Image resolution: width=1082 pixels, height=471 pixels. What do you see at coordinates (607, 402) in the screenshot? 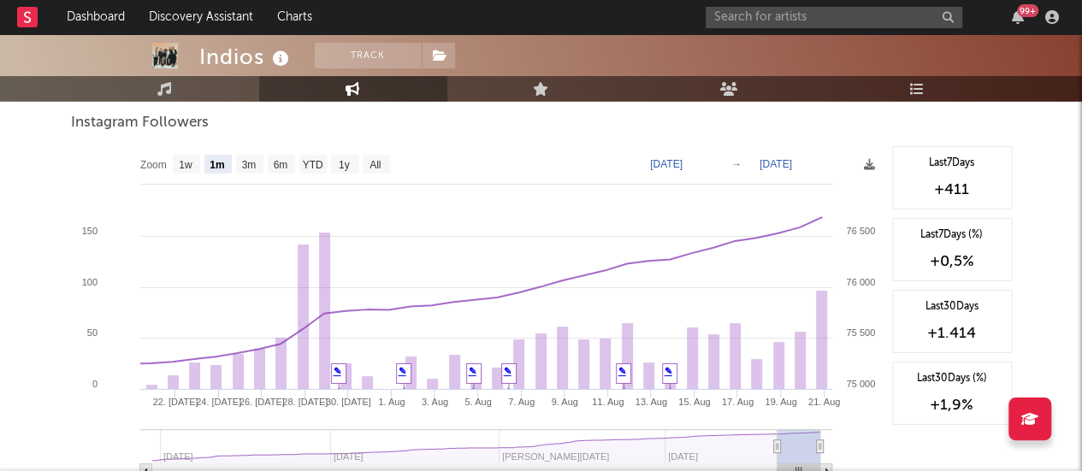
I see `text: 11. Aug` at bounding box center [607, 402].